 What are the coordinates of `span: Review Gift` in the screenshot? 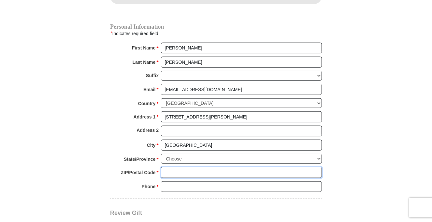 It's located at (126, 213).